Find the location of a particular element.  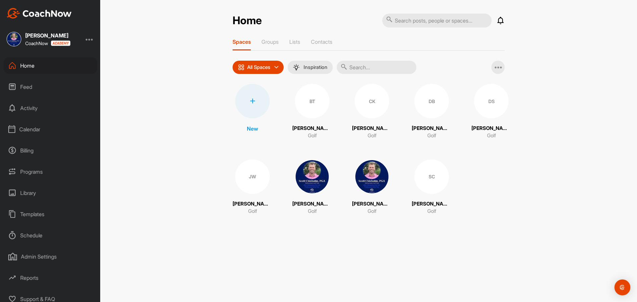

div: Schedule is located at coordinates (50, 236).